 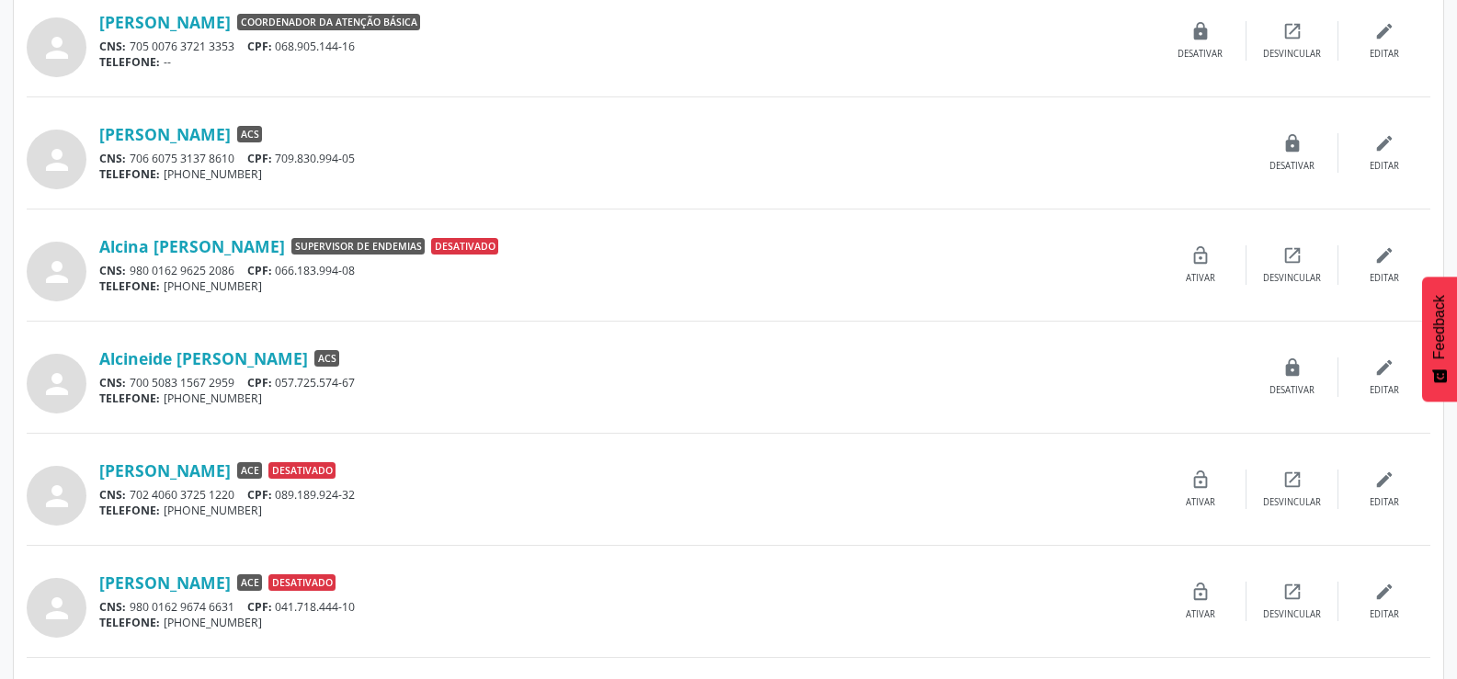 I want to click on div: 706 6075 3137 8610 709.830.994-05, so click(x=673, y=158).